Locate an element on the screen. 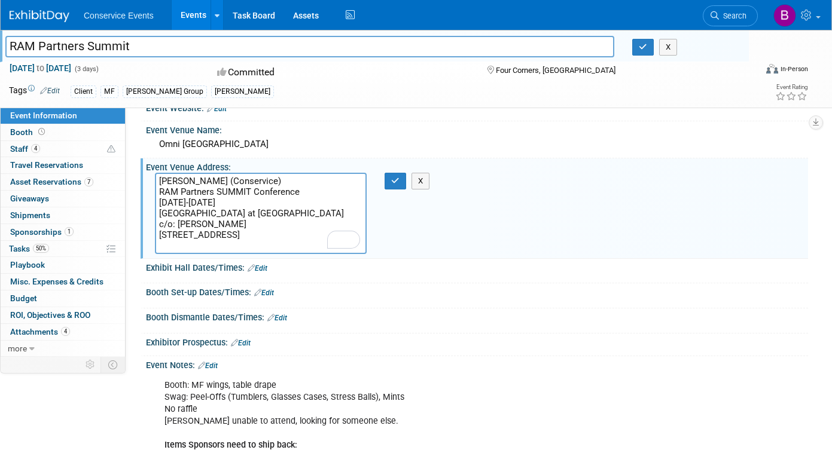 This screenshot has width=832, height=450. a: Budget is located at coordinates (63, 298).